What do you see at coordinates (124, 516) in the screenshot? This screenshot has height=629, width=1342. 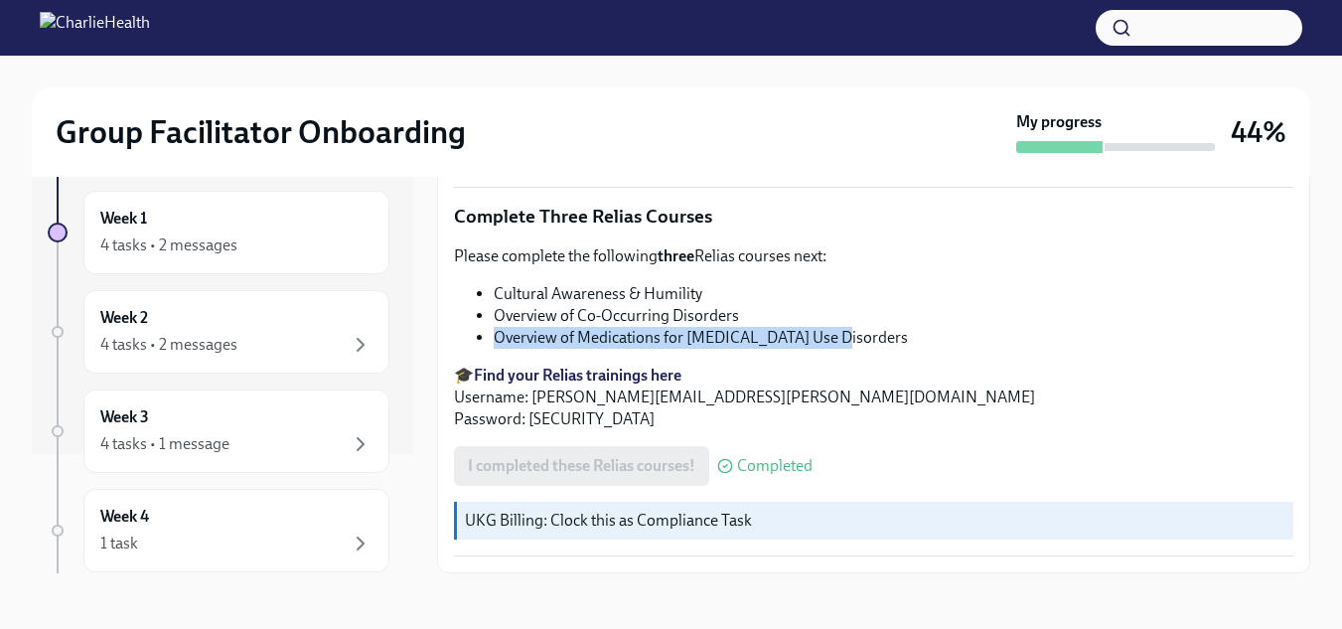 I see `h6: Week 4` at bounding box center [124, 516].